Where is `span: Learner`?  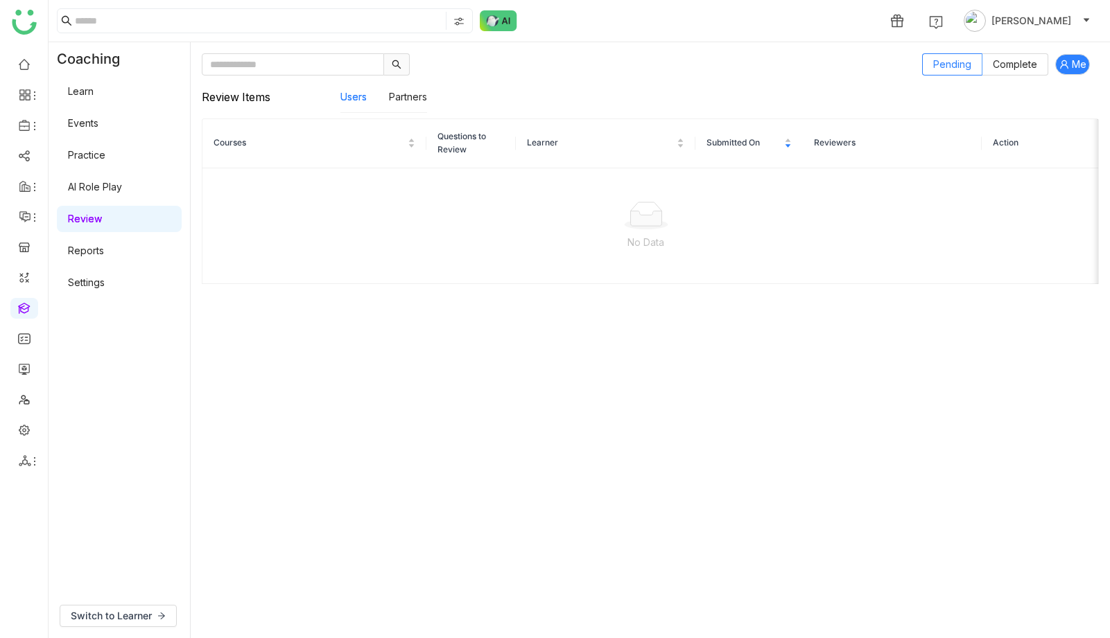
span: Learner is located at coordinates (600, 143).